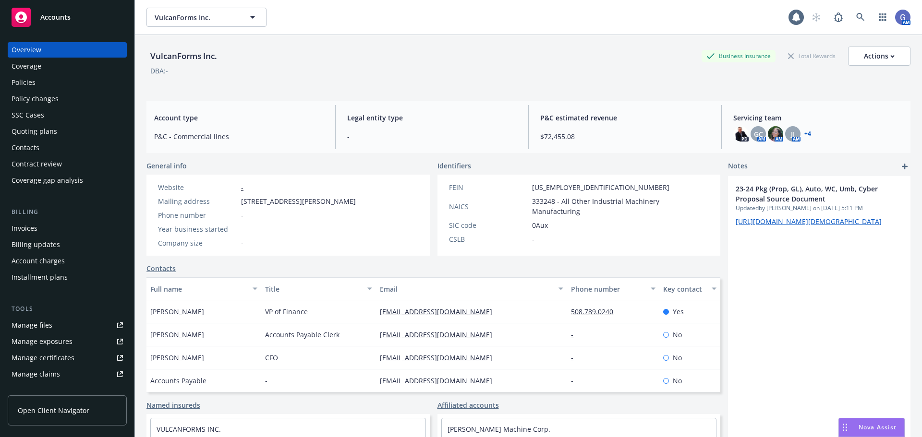 This screenshot has height=437, width=922. What do you see at coordinates (173, 405) in the screenshot?
I see `a: Named insureds` at bounding box center [173, 405].